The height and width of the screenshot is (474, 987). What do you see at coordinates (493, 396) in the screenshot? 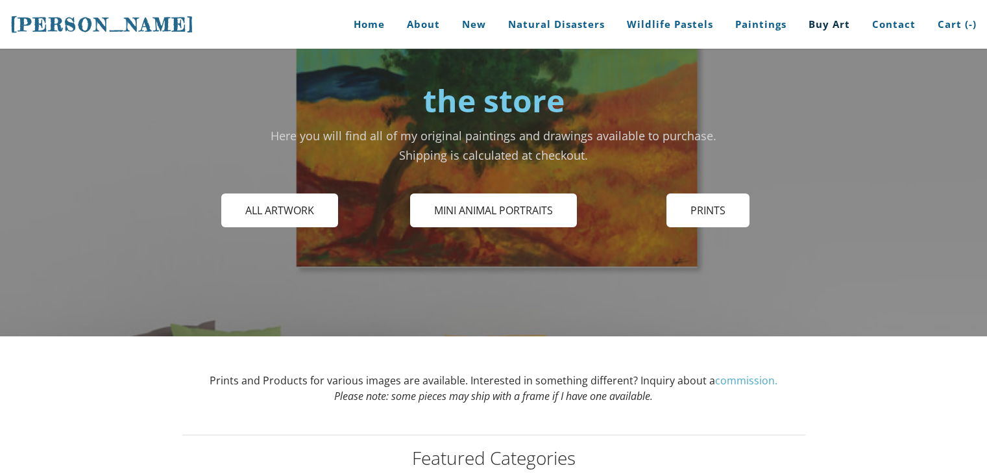
I see `em: Please note: some pieces may ship with a frame if I have one available.` at bounding box center [493, 396].